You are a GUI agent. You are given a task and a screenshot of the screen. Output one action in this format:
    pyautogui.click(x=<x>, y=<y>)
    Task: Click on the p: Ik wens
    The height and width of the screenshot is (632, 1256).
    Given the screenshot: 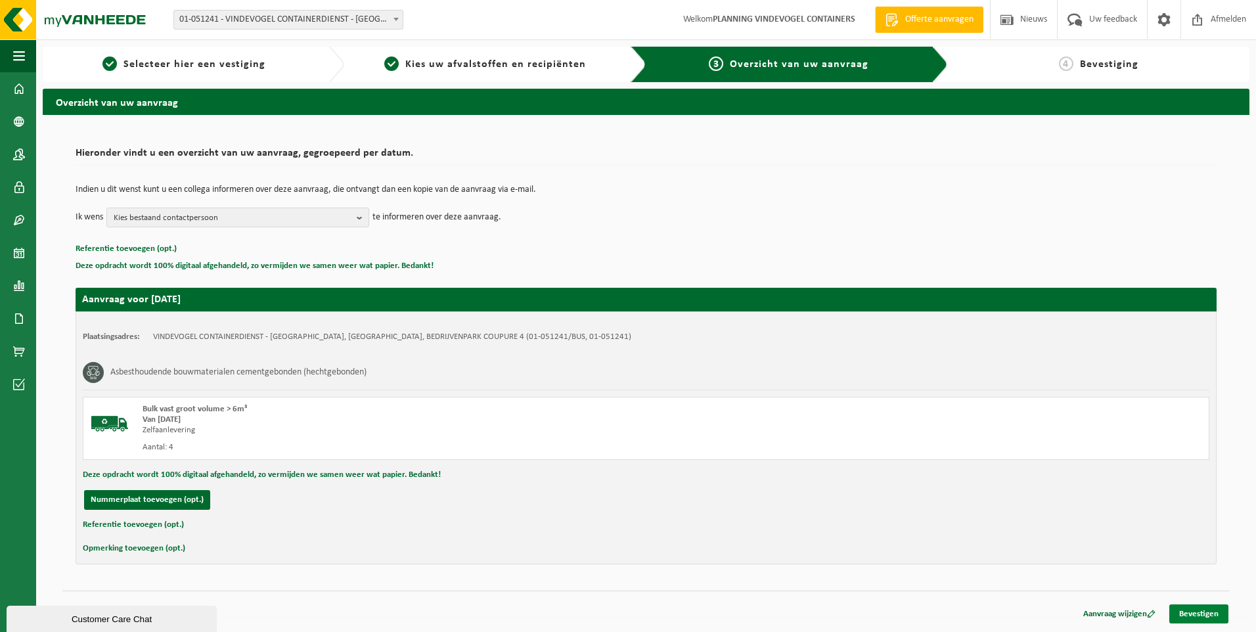 What is the action you would take?
    pyautogui.click(x=89, y=217)
    